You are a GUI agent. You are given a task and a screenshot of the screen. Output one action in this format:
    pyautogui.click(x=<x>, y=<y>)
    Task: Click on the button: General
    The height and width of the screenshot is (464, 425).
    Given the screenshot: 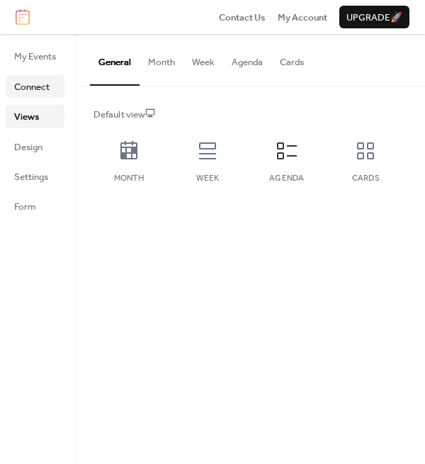 What is the action you would take?
    pyautogui.click(x=115, y=60)
    